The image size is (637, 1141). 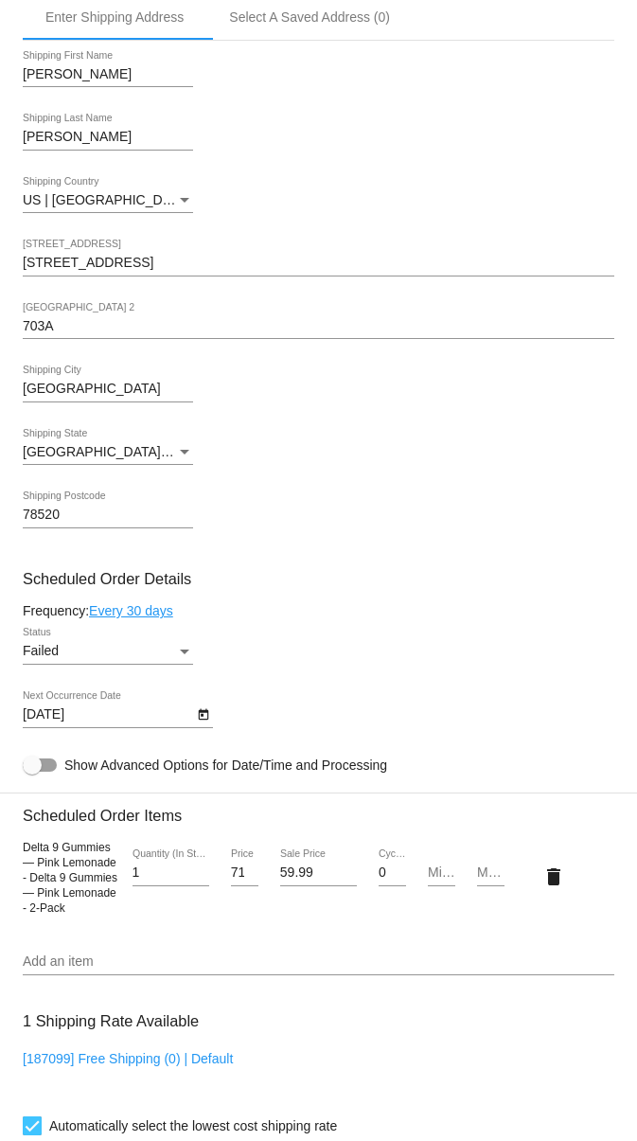 I want to click on h3: 1 Shipping Rate Available, so click(x=111, y=1021).